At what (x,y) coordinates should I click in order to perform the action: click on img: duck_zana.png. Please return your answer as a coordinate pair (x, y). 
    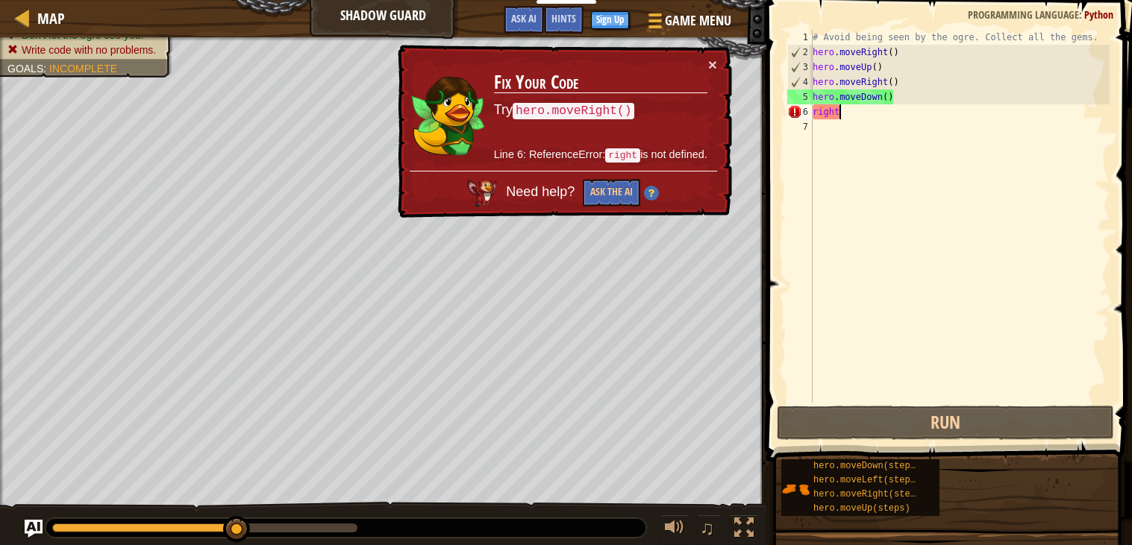
    Looking at the image, I should click on (448, 114).